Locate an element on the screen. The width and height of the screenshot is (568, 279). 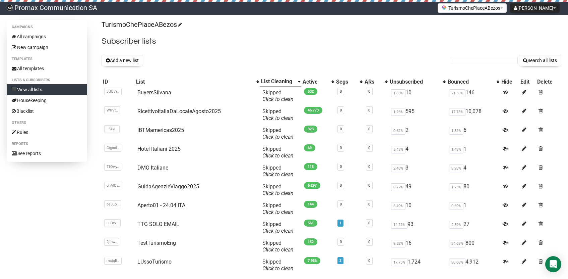
td: 10,078 is located at coordinates (473, 115).